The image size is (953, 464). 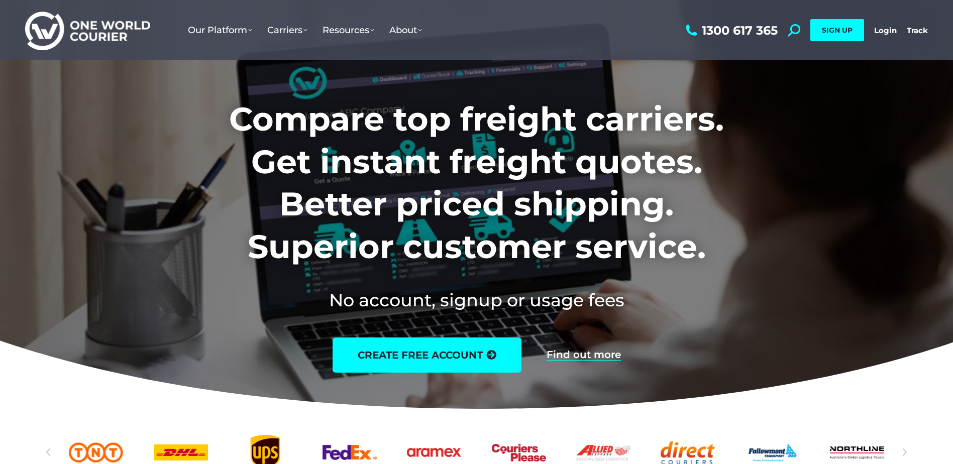 I want to click on img: One World Courier, so click(x=87, y=30).